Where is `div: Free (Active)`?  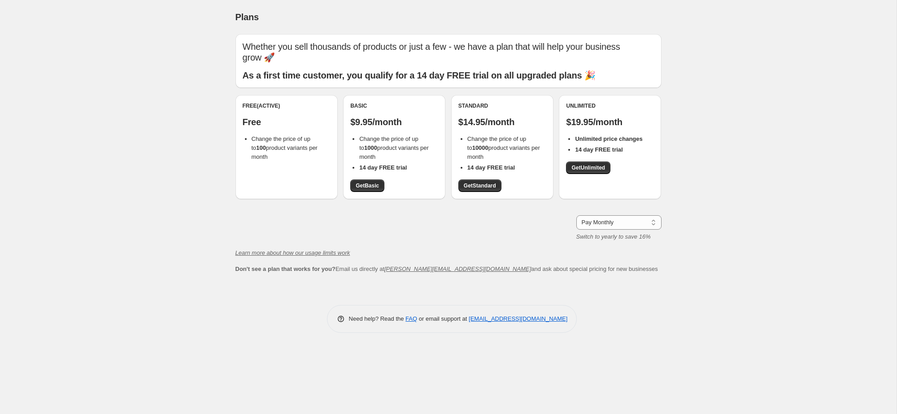
div: Free (Active) is located at coordinates (287, 106).